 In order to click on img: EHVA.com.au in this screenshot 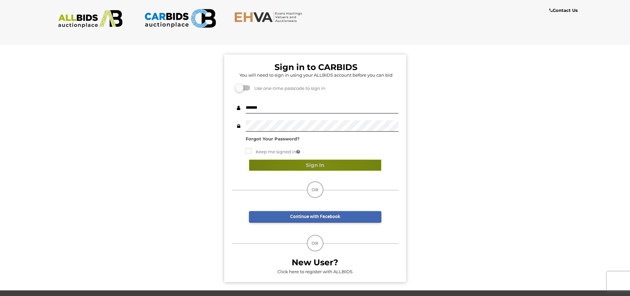, I will do `click(270, 17)`.